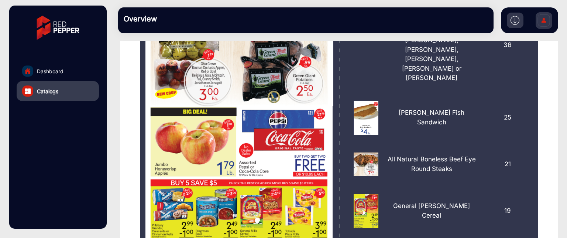 This screenshot has width=567, height=238. What do you see at coordinates (515, 20) in the screenshot?
I see `img: h2download.svg` at bounding box center [515, 20].